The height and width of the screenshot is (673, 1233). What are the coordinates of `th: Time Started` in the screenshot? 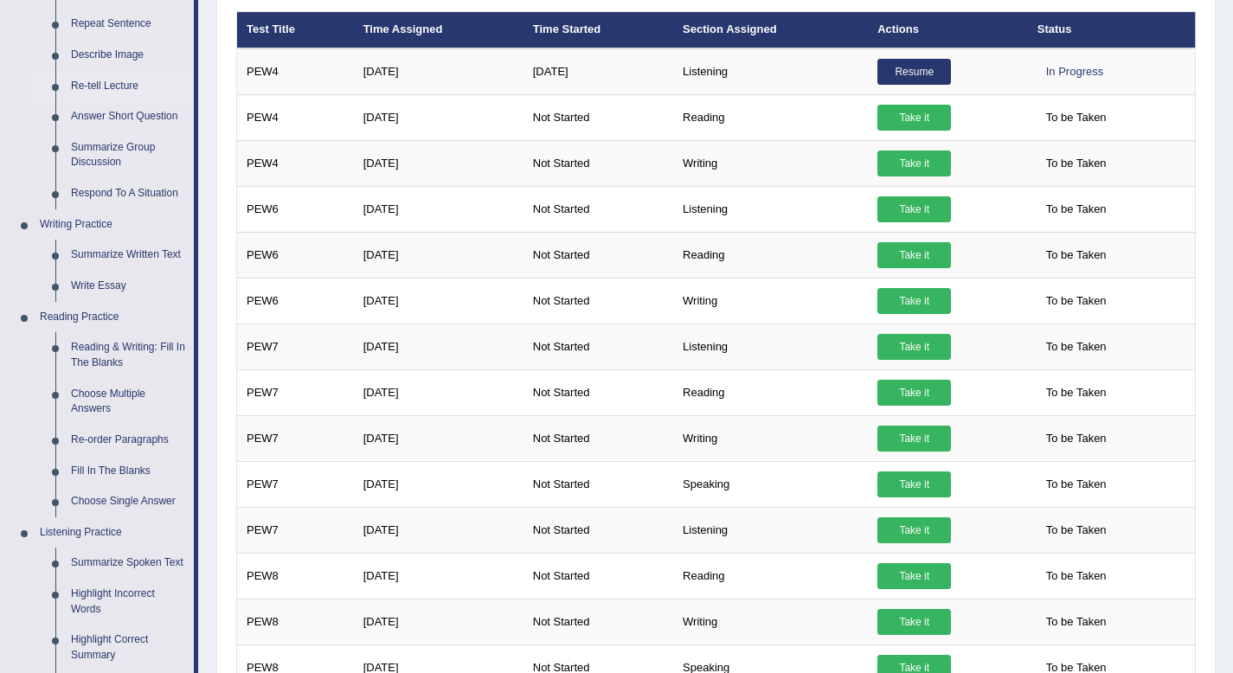 It's located at (598, 30).